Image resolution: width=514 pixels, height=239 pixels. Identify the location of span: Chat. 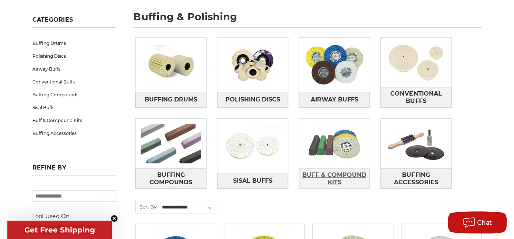
(484, 223).